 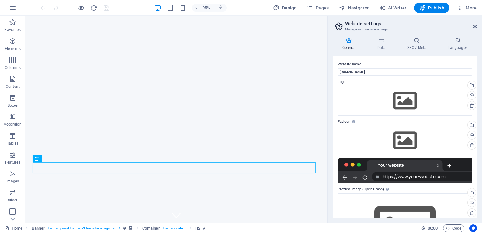 What do you see at coordinates (405, 64) in the screenshot?
I see `label: Website name` at bounding box center [405, 64].